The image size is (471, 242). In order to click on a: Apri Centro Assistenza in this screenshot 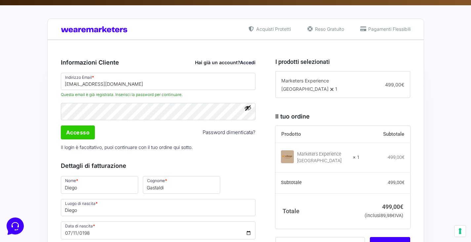, I will do `click(96, 85)`.